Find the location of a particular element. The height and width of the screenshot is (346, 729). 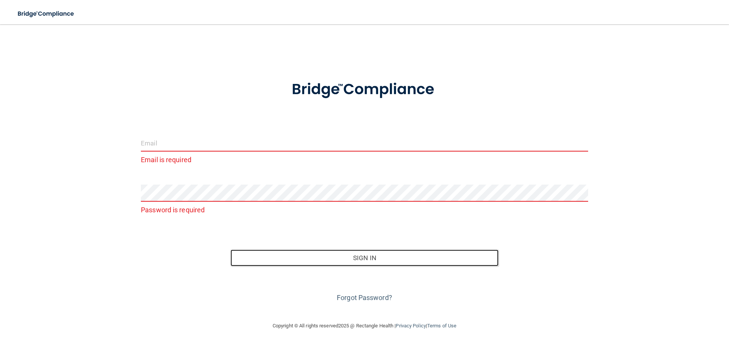

p: Email is required is located at coordinates (364, 159).